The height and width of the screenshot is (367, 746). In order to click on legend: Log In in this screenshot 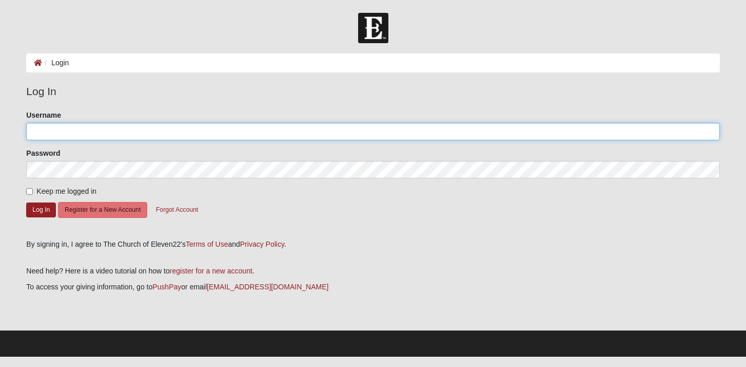, I will do `click(373, 91)`.